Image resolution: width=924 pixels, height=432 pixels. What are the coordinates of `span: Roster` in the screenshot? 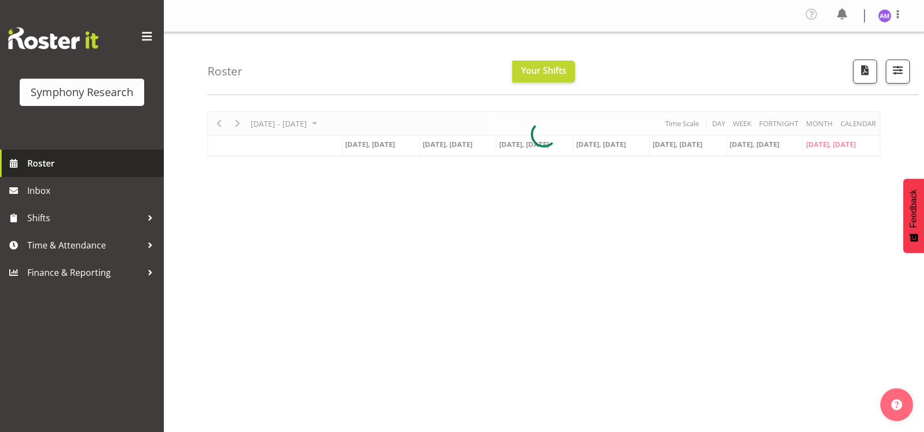 It's located at (93, 163).